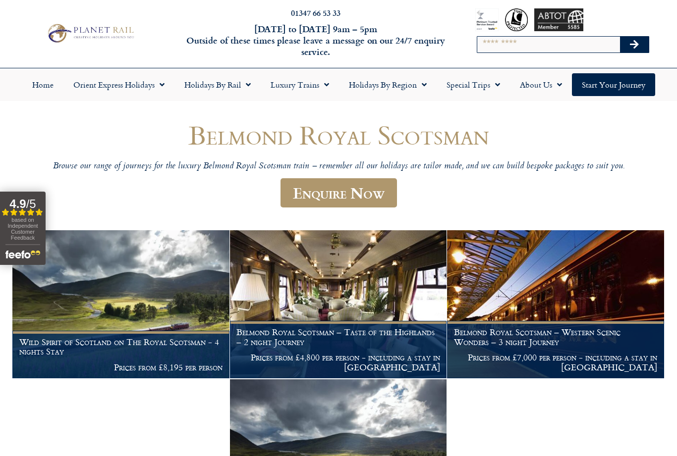  What do you see at coordinates (121, 347) in the screenshot?
I see `h1: Wild Spirit of Scotland on The Royal Scotsman - 4 nights Stay` at bounding box center [121, 347].